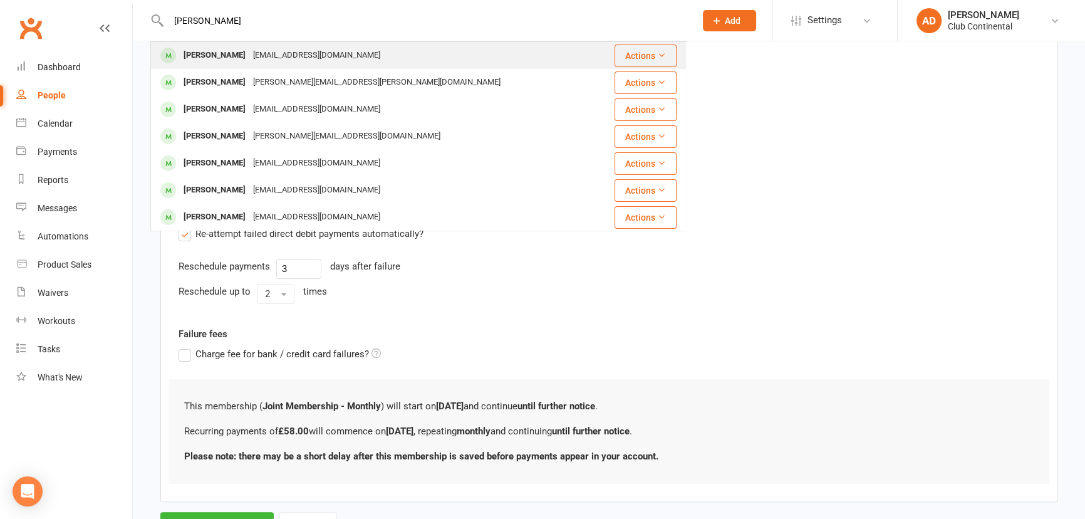 The width and height of the screenshot is (1085, 519). I want to click on b: monthly, so click(473, 431).